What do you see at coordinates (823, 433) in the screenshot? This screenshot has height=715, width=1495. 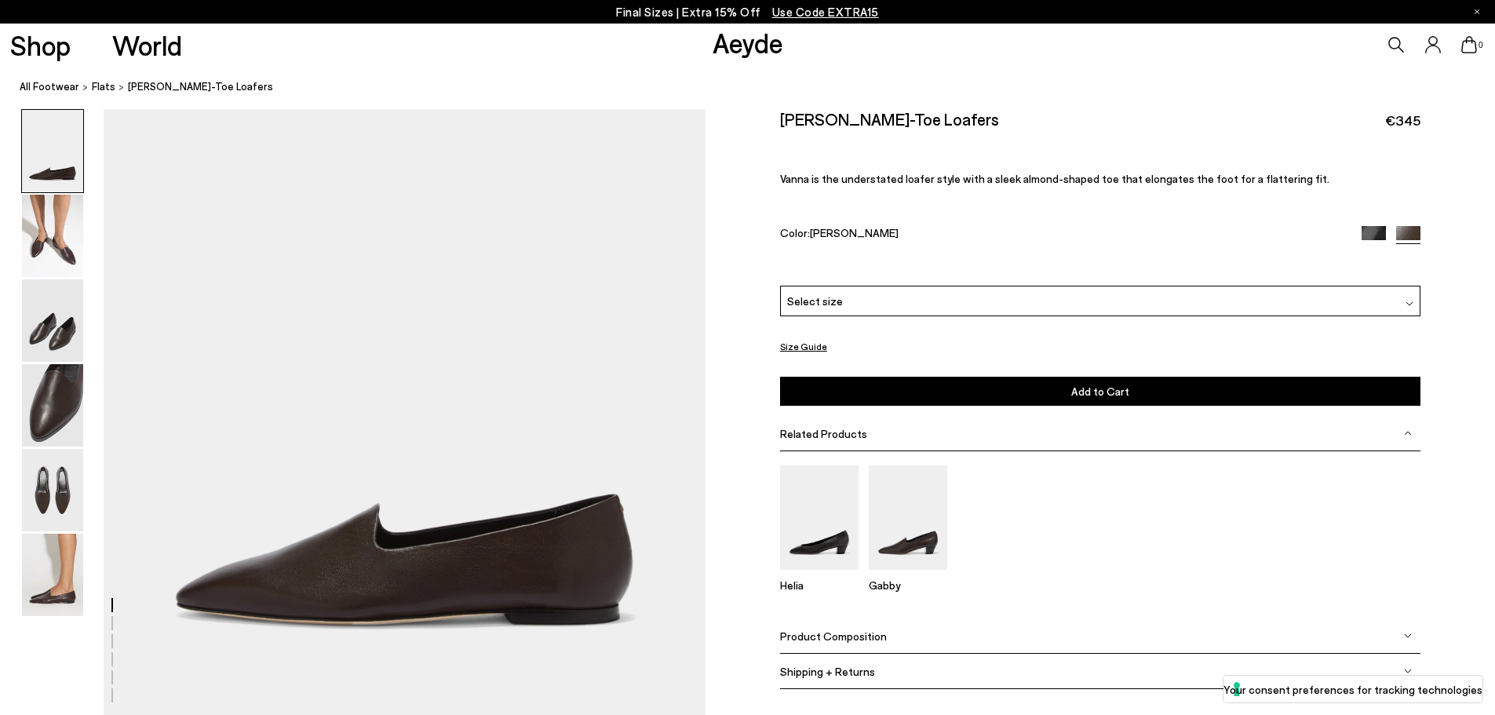 I see `span: Related Products` at bounding box center [823, 433].